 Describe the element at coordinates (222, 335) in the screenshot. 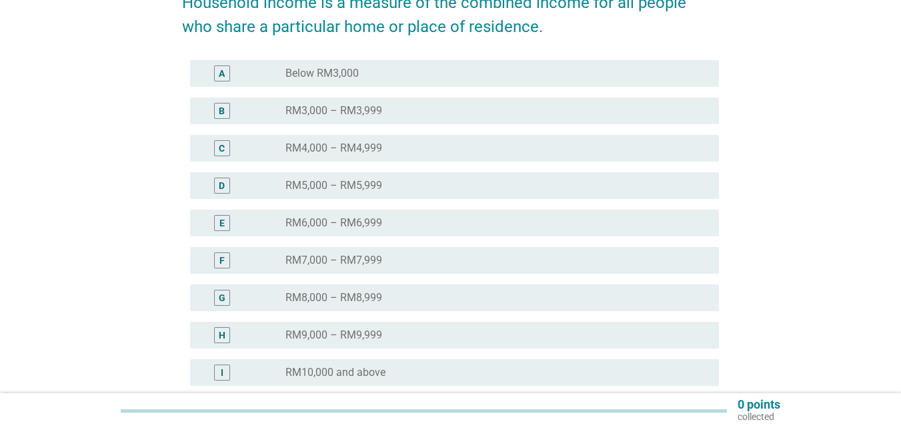

I see `div: H` at that location.